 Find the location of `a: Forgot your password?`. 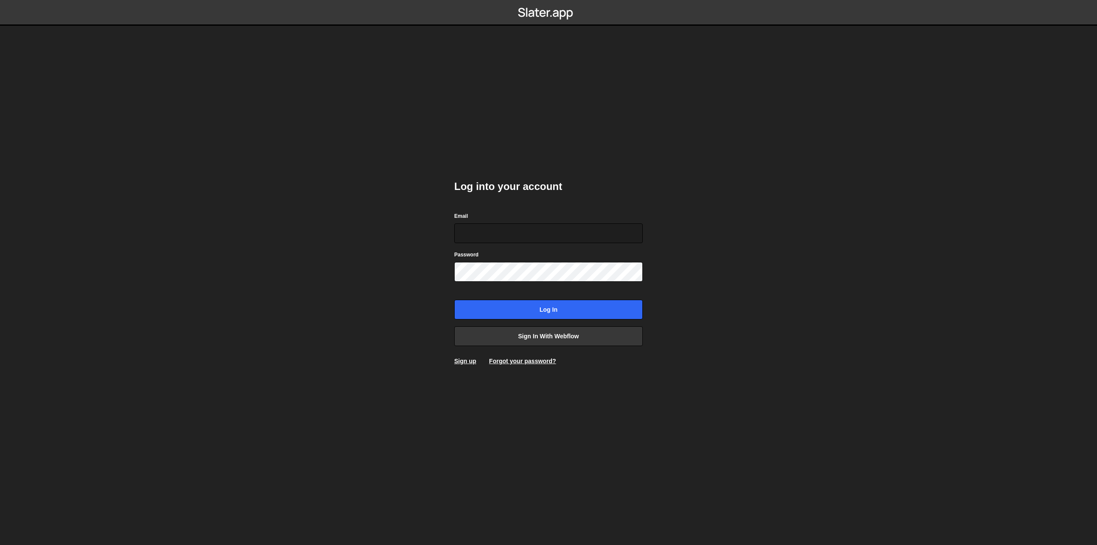

a: Forgot your password? is located at coordinates (522, 361).